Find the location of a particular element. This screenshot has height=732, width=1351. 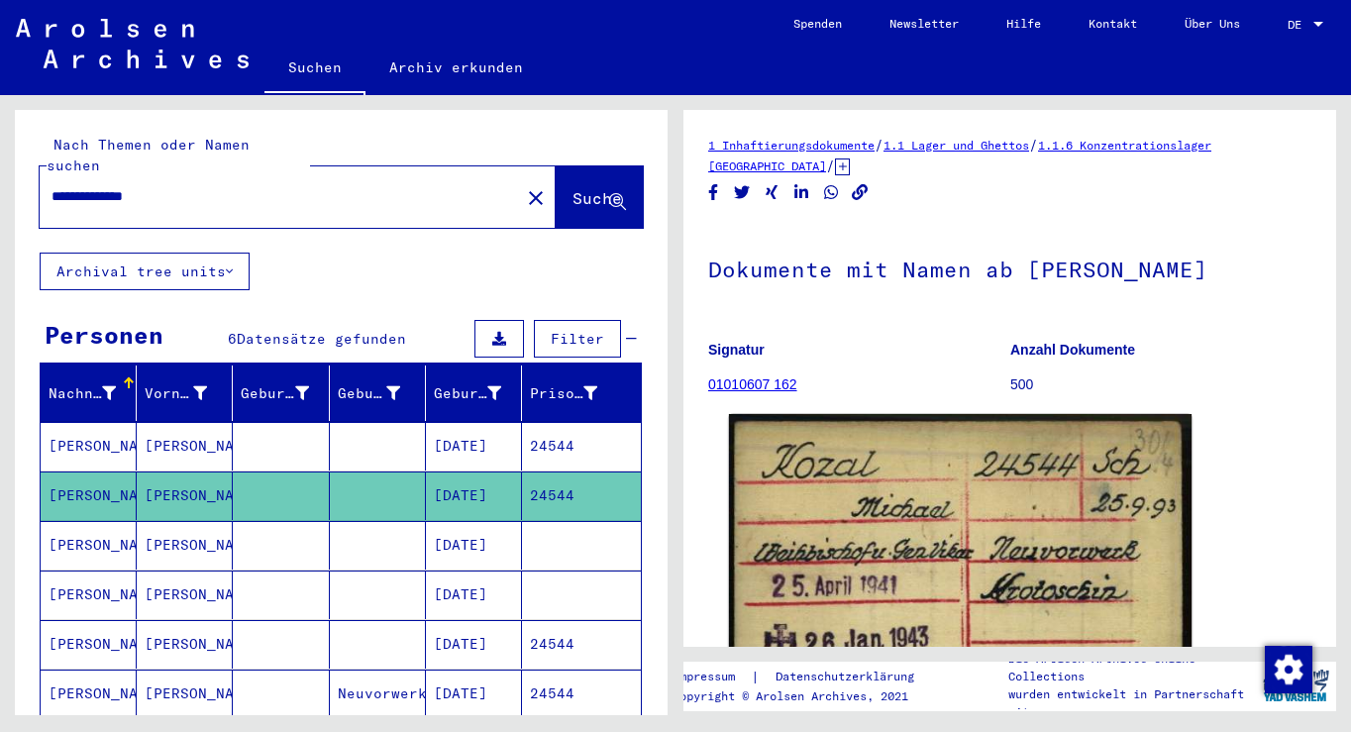

button: Share on LinkedIn is located at coordinates (801, 192).